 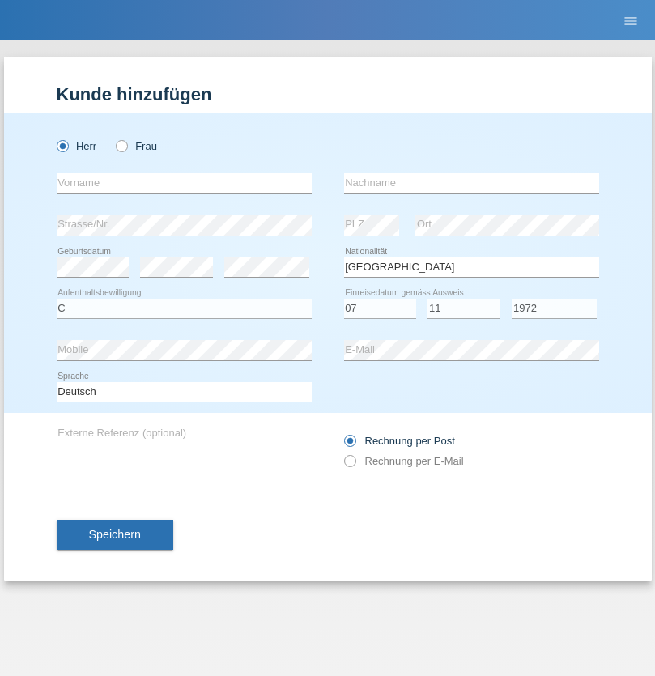 I want to click on label: Frau, so click(x=136, y=146).